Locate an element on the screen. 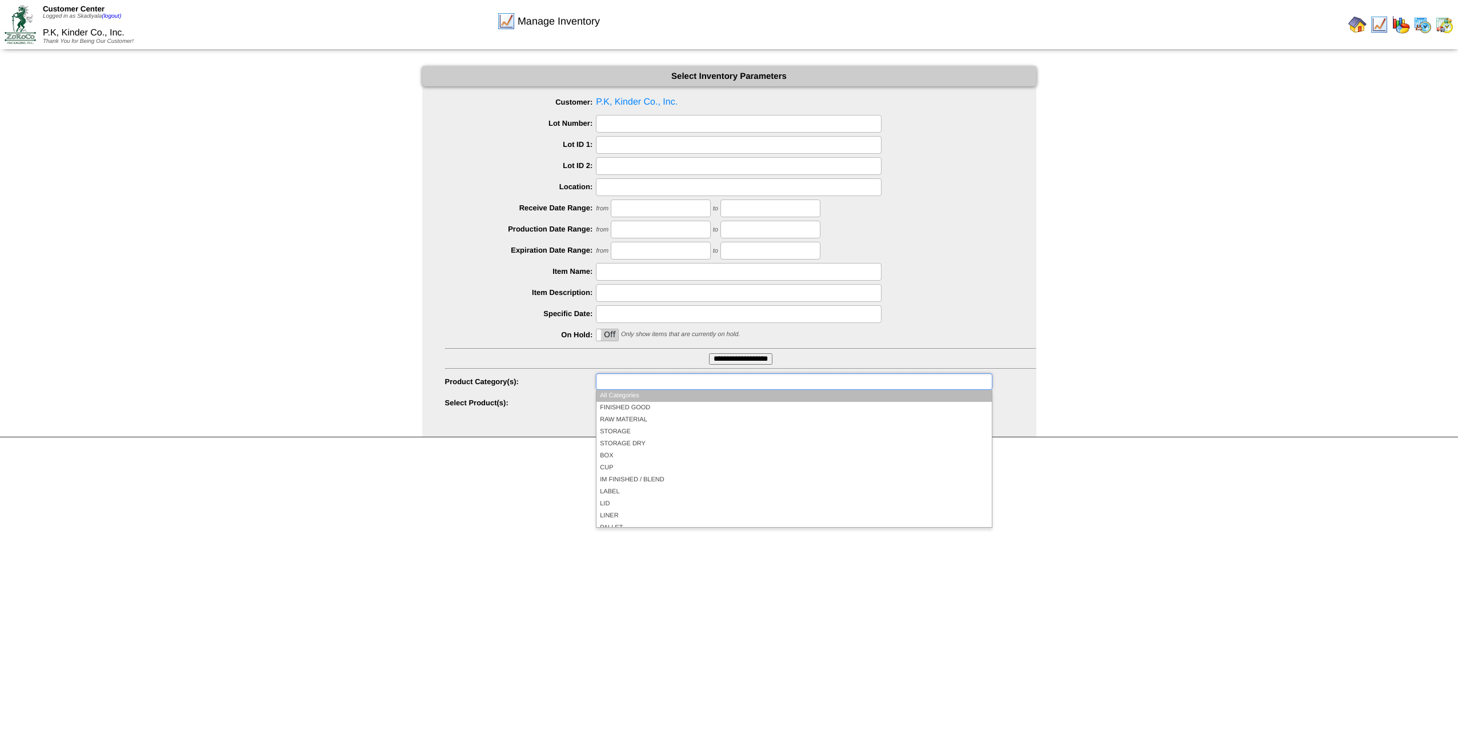 The height and width of the screenshot is (734, 1458). img: ZoRoCo_Logo(Green%26Foil)%20jpg.webp is located at coordinates (20, 24).